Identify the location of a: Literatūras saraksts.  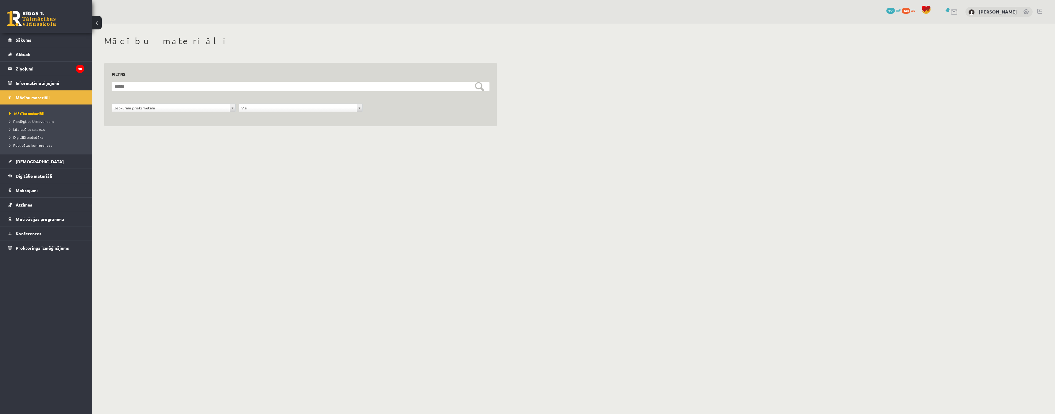
(48, 129).